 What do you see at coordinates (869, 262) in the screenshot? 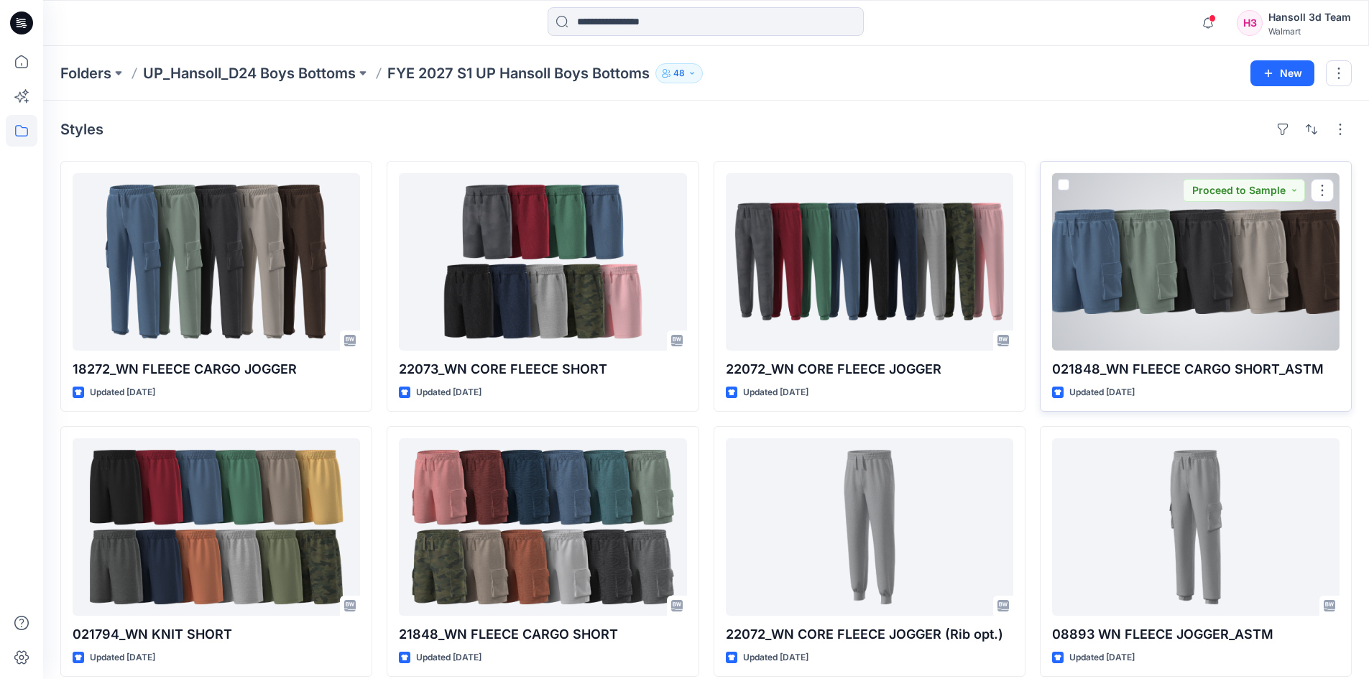
I see `a: 22072_WN CORE FLEECE JOGGER` at bounding box center [869, 262].